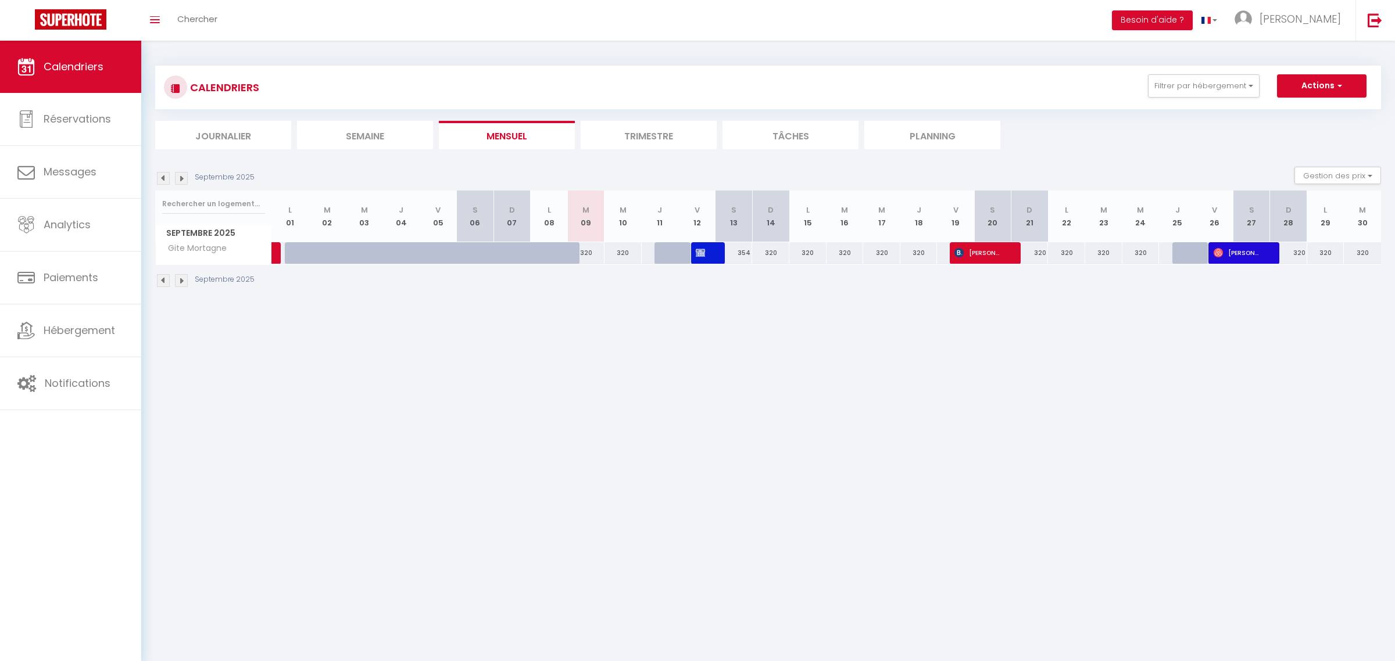 This screenshot has width=1395, height=661. I want to click on span: Calendriers, so click(73, 66).